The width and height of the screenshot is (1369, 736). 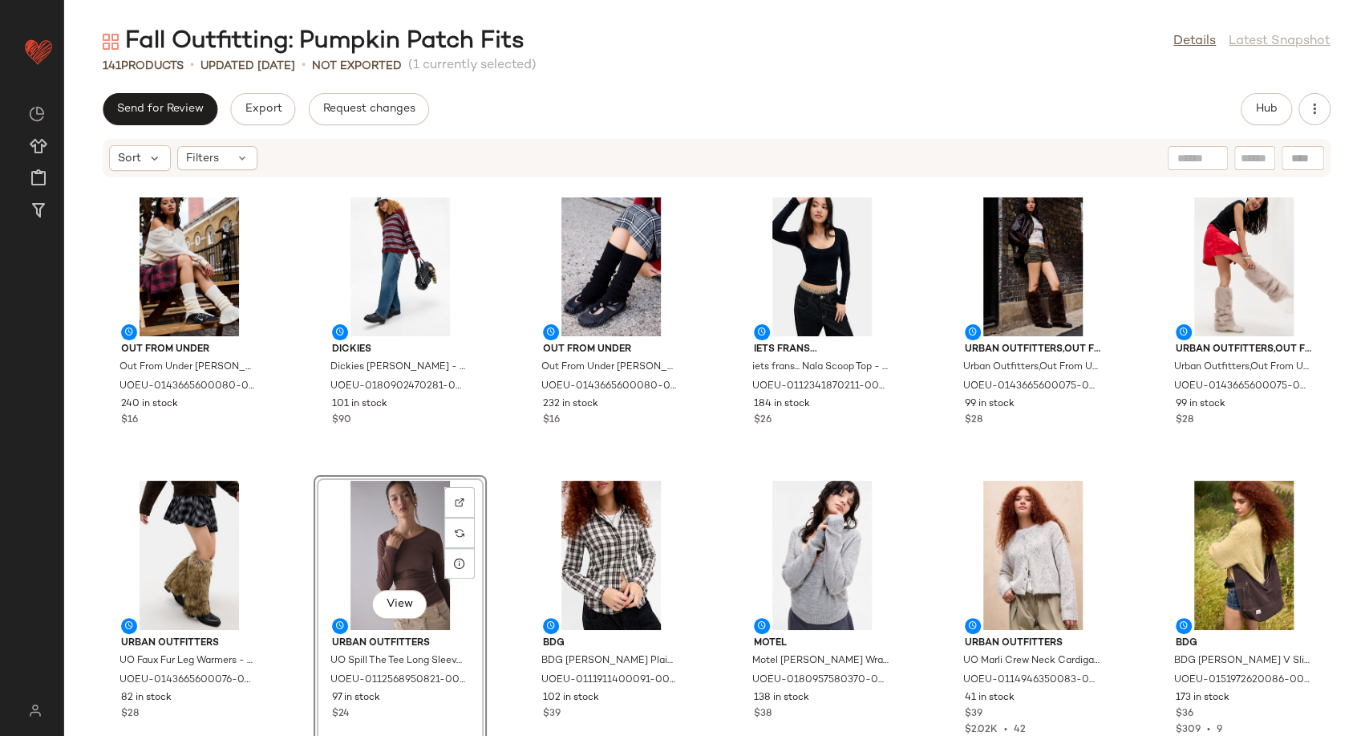 What do you see at coordinates (990, 698) in the screenshot?
I see `span: 41 in stock` at bounding box center [990, 698].